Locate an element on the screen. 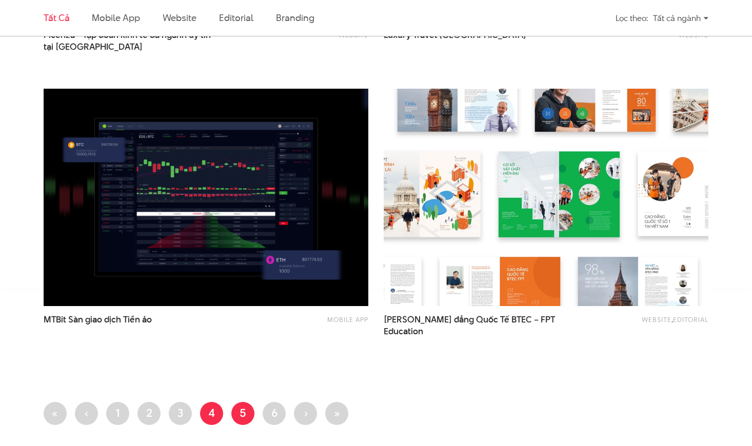 The image size is (752, 446). span: Education is located at coordinates (403, 331).